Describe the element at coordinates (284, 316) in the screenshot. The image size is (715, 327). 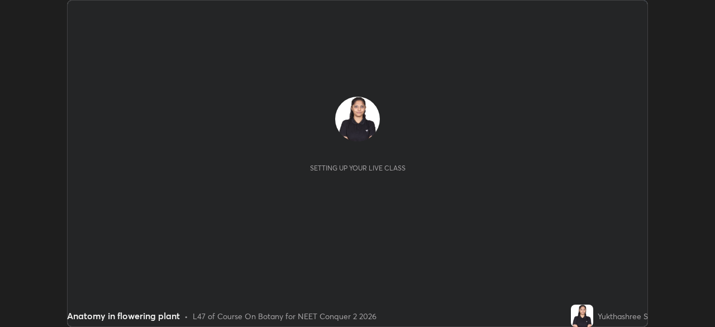
I see `div: L47 of Course On Botany for NEET Conquer 2 2026` at that location.